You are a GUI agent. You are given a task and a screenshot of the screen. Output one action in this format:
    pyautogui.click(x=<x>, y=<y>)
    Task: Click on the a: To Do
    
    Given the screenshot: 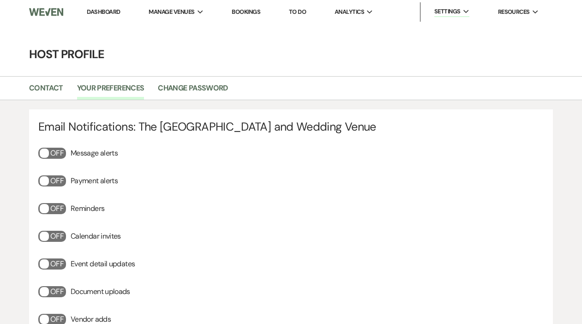 What is the action you would take?
    pyautogui.click(x=297, y=12)
    